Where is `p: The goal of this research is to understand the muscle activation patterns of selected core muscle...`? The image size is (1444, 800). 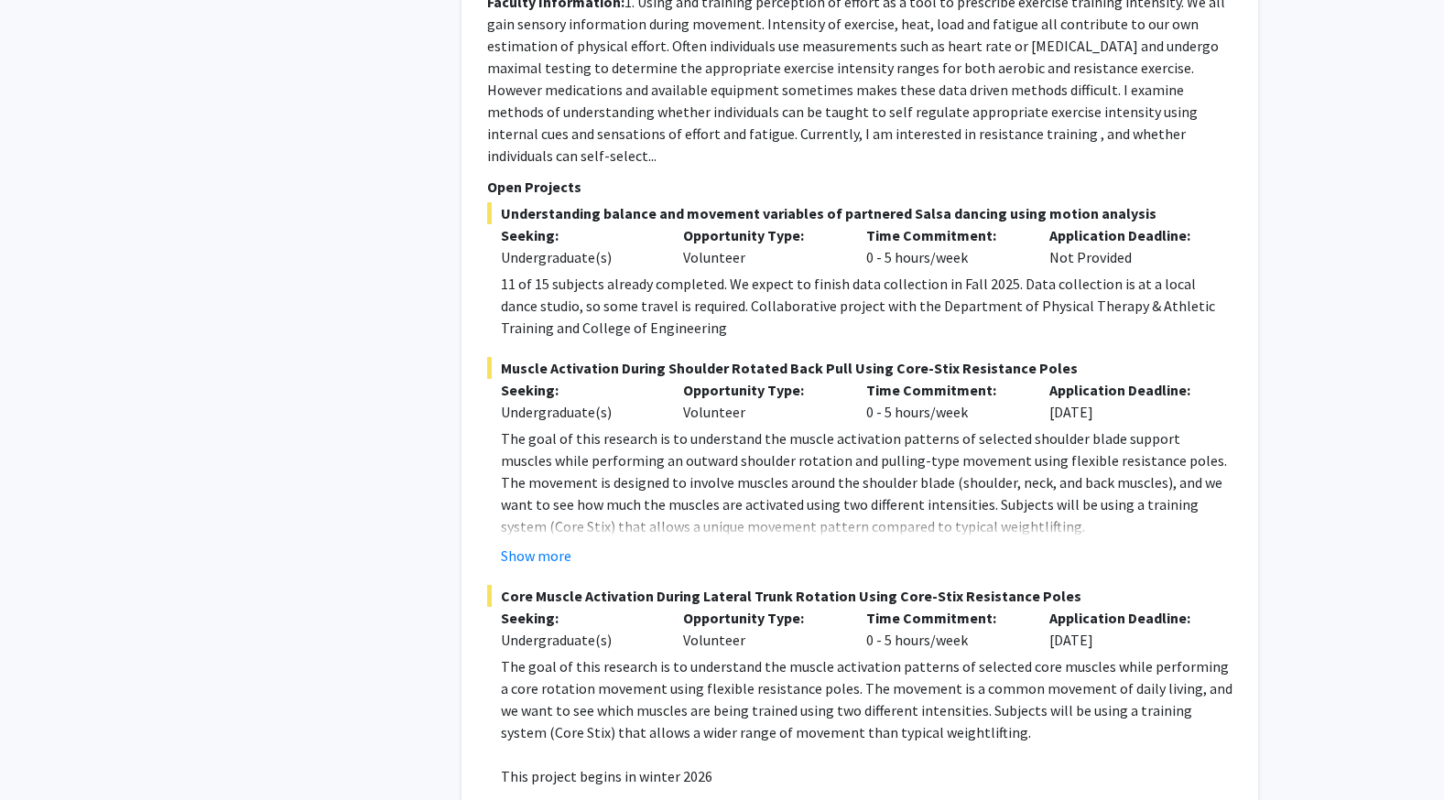
p: The goal of this research is to understand the muscle activation patterns of selected core muscle... is located at coordinates (866, 699).